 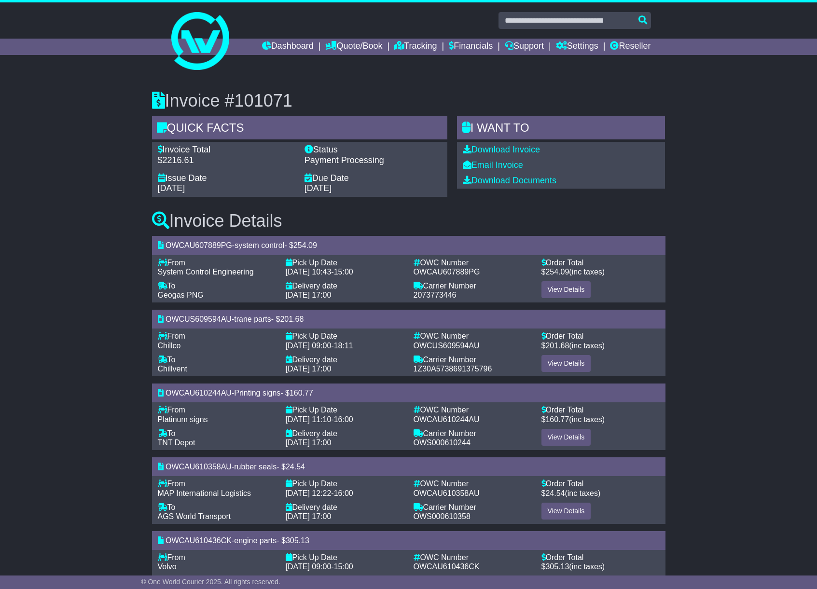 I want to click on span: rubber seals, so click(x=255, y=467).